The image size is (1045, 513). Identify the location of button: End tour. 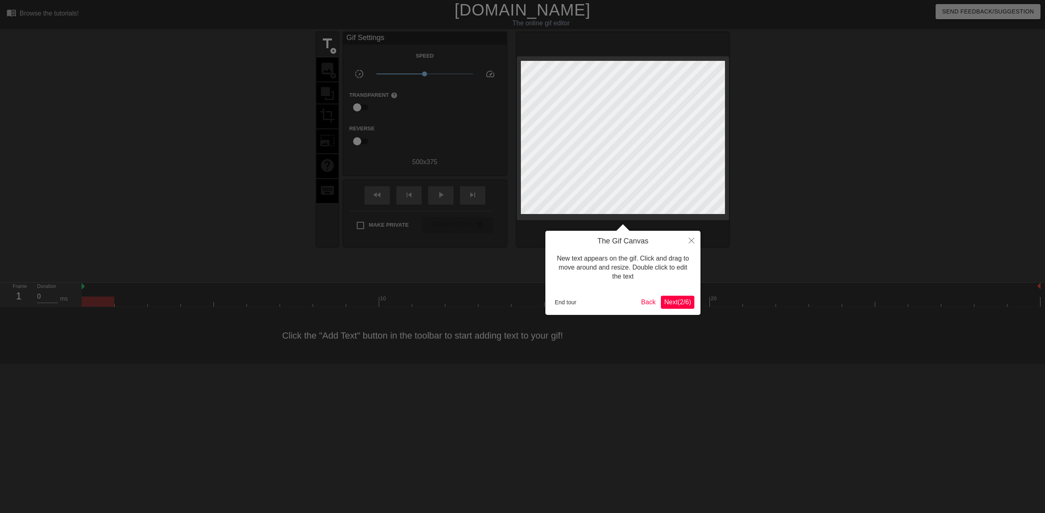
(566, 302).